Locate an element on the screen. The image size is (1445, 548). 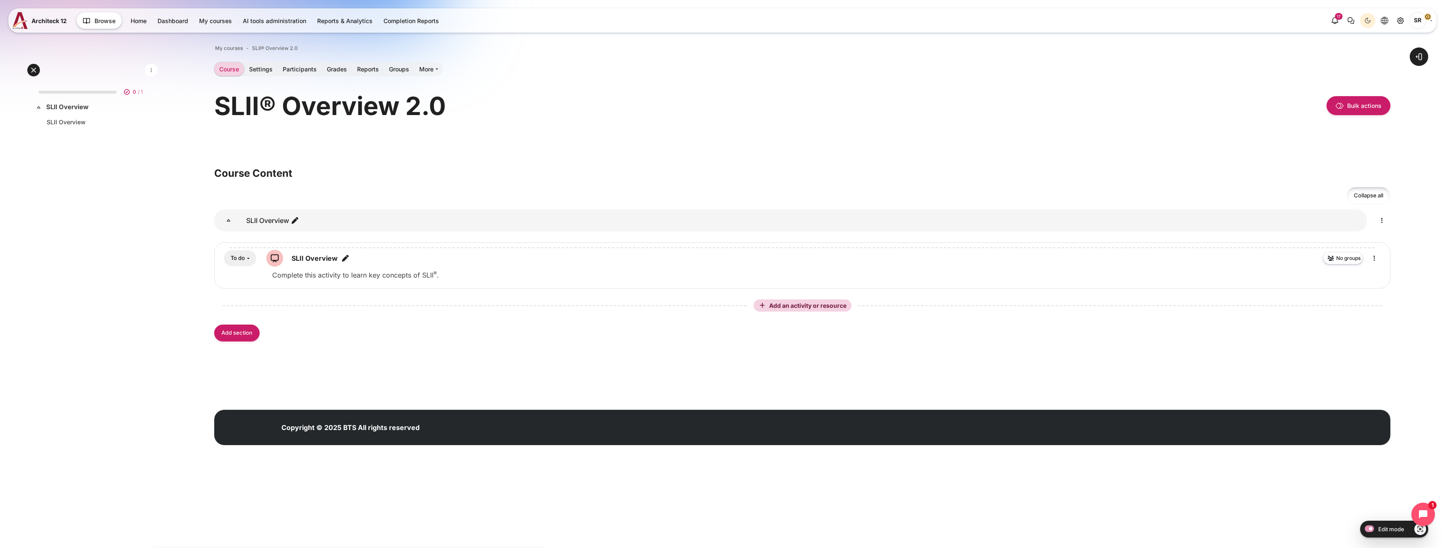
img: A12 is located at coordinates (20, 21).